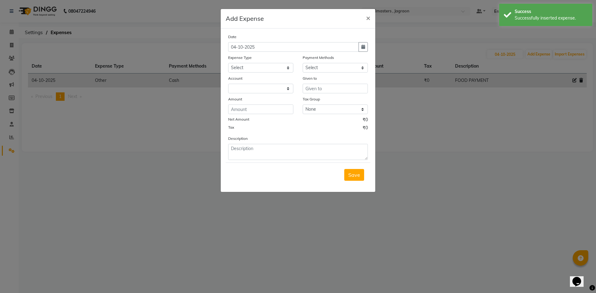 This screenshot has height=293, width=596. I want to click on div: Success, so click(551, 11).